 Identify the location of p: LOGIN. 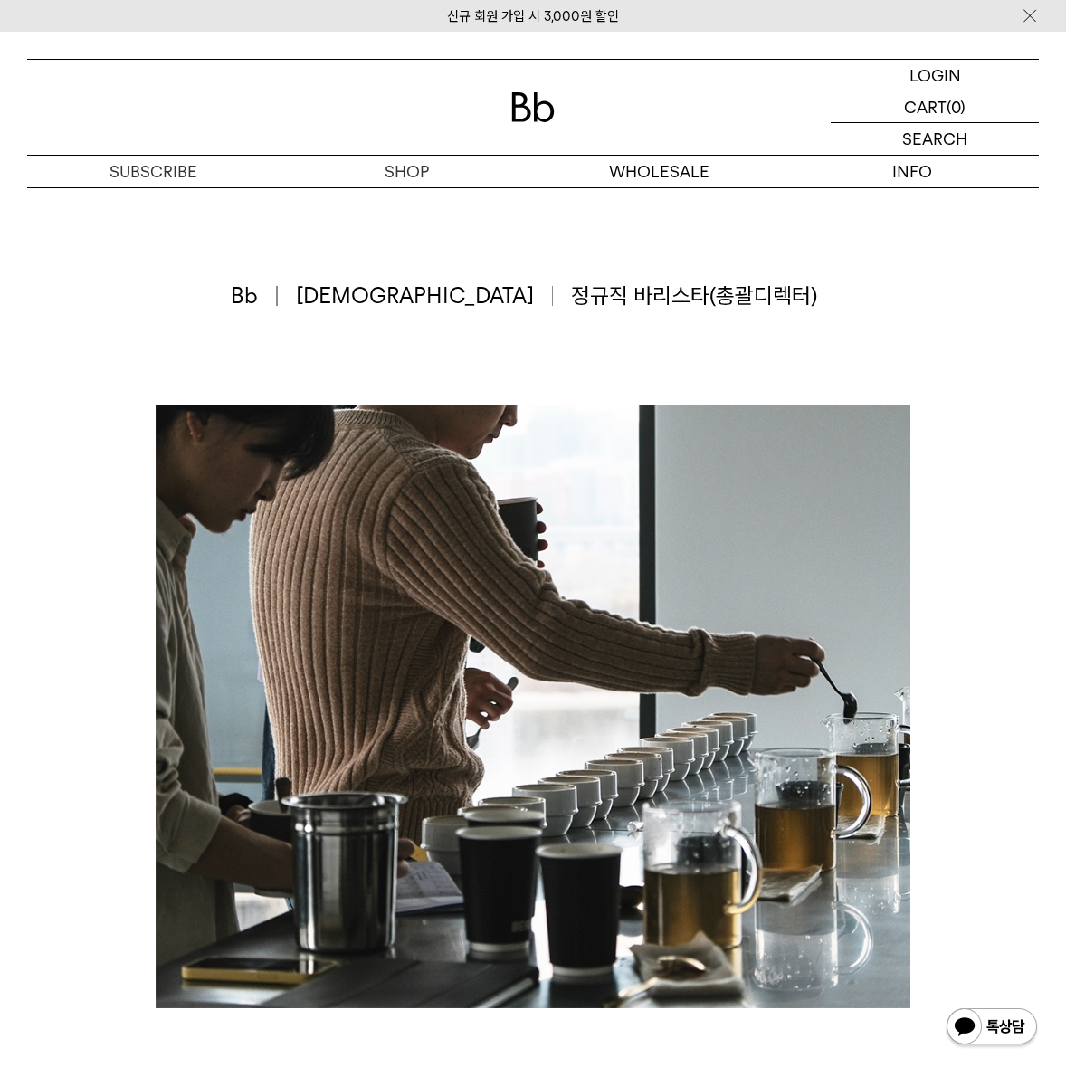
(935, 75).